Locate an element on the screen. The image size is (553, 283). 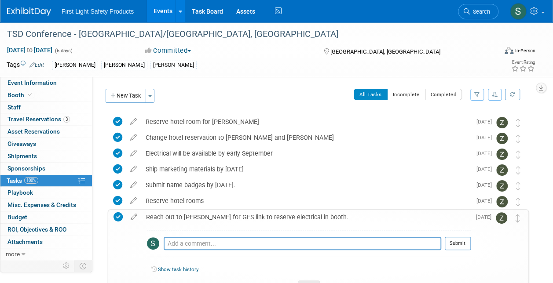
span: Misc. Expenses & Credits is located at coordinates (42, 205).